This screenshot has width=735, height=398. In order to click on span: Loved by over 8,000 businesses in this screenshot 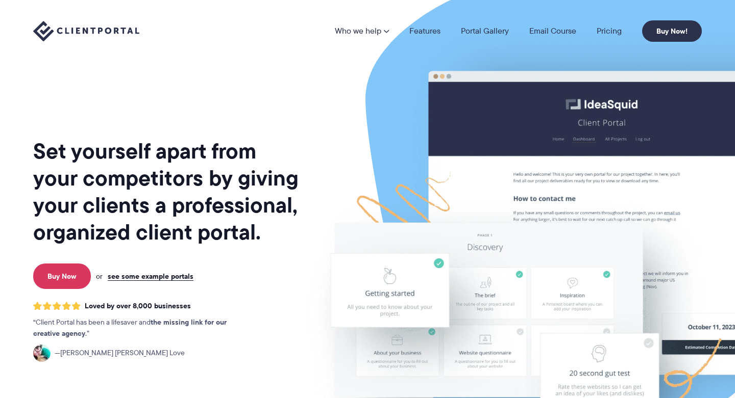, I will do `click(138, 306)`.